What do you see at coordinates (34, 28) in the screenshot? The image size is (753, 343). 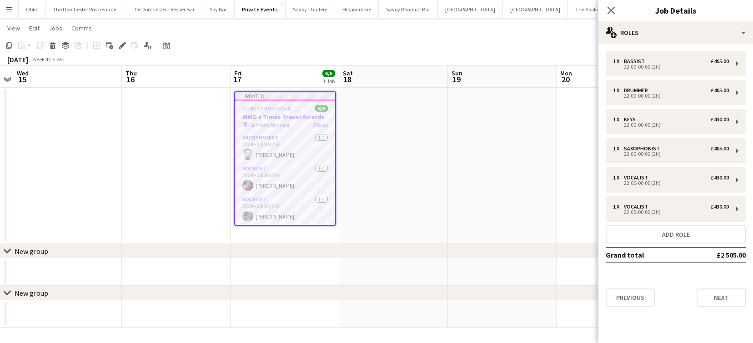 I see `a: Edit` at bounding box center [34, 28].